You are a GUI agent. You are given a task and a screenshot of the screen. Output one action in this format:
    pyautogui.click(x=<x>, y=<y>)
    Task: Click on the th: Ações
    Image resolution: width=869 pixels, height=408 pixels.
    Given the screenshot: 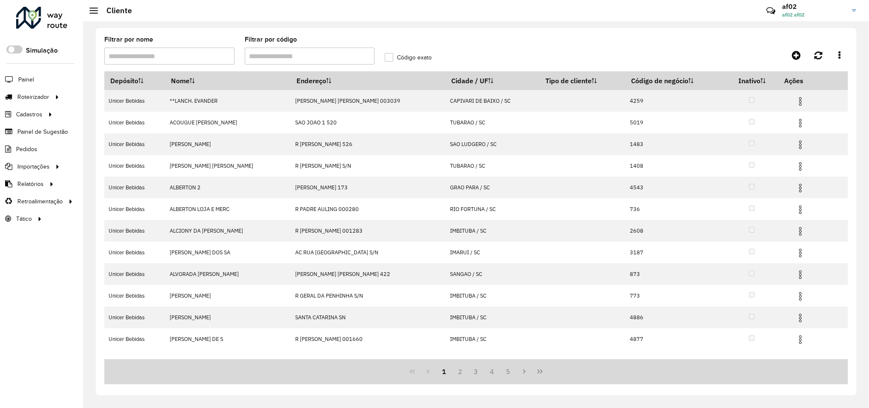 What is the action you would take?
    pyautogui.click(x=804, y=81)
    